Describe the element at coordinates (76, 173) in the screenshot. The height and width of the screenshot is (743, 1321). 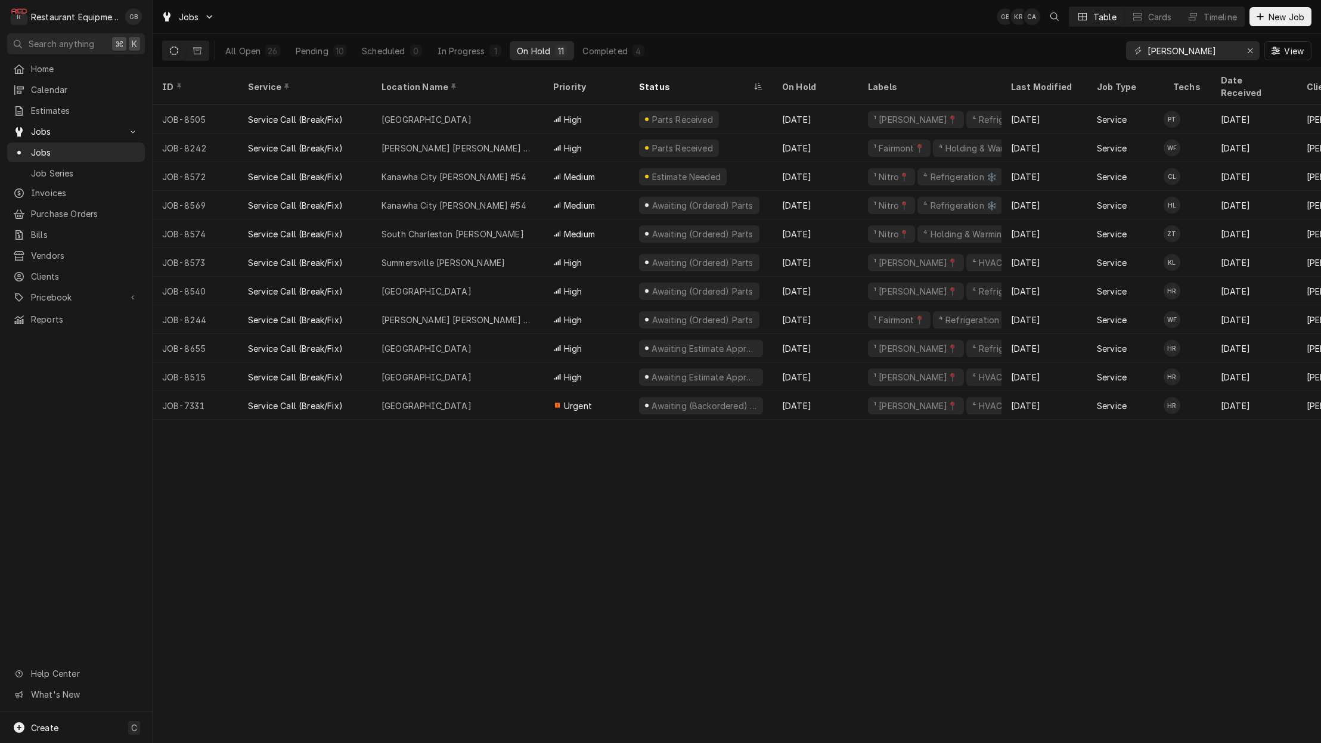
I see `a: Job Series` at that location.